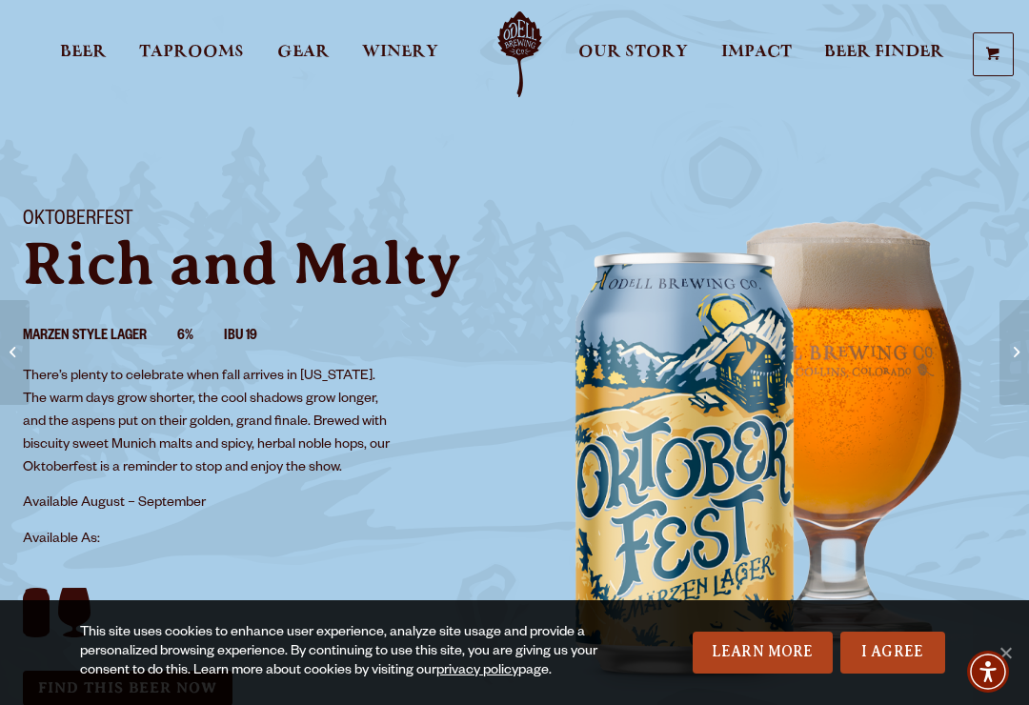 This screenshot has width=1029, height=705. What do you see at coordinates (255, 337) in the screenshot?
I see `li: IBU 19` at bounding box center [255, 337].